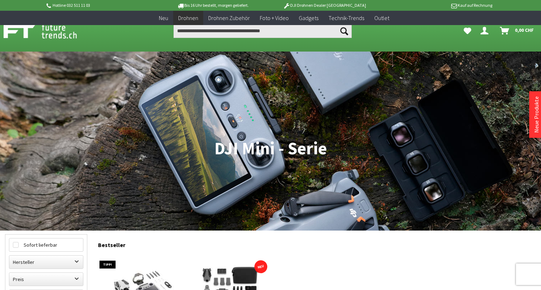  I want to click on a: Foto + Video, so click(274, 18).